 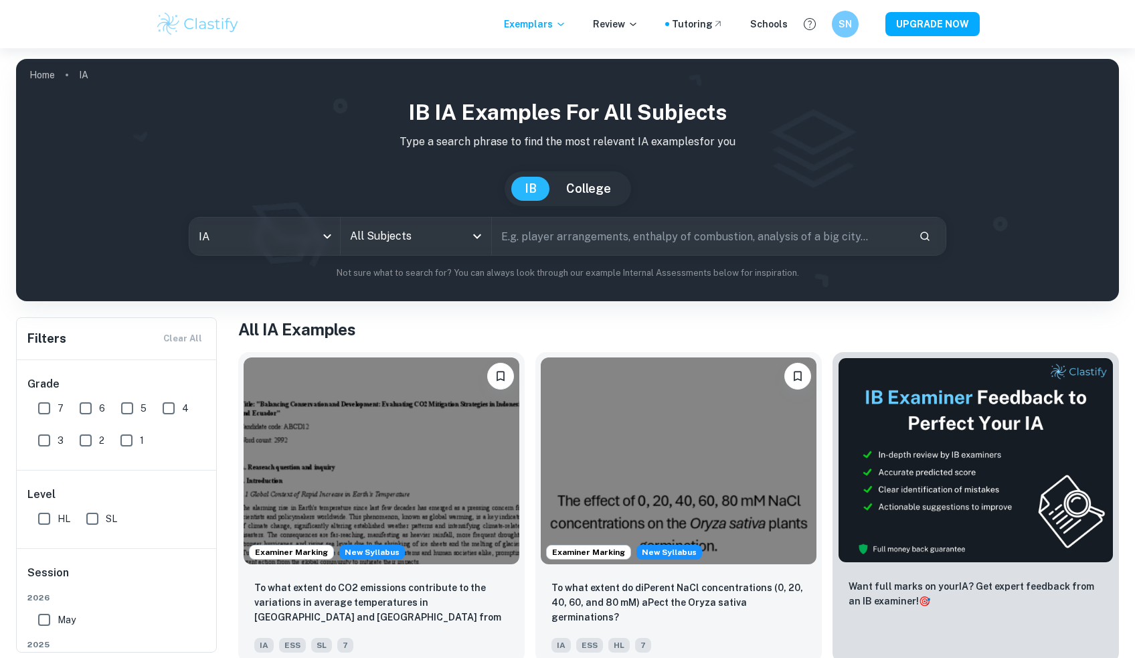 I want to click on span: 6, so click(x=102, y=408).